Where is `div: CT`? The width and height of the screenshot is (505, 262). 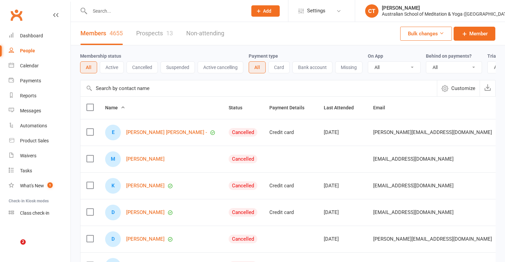
div: CT is located at coordinates (372, 11).